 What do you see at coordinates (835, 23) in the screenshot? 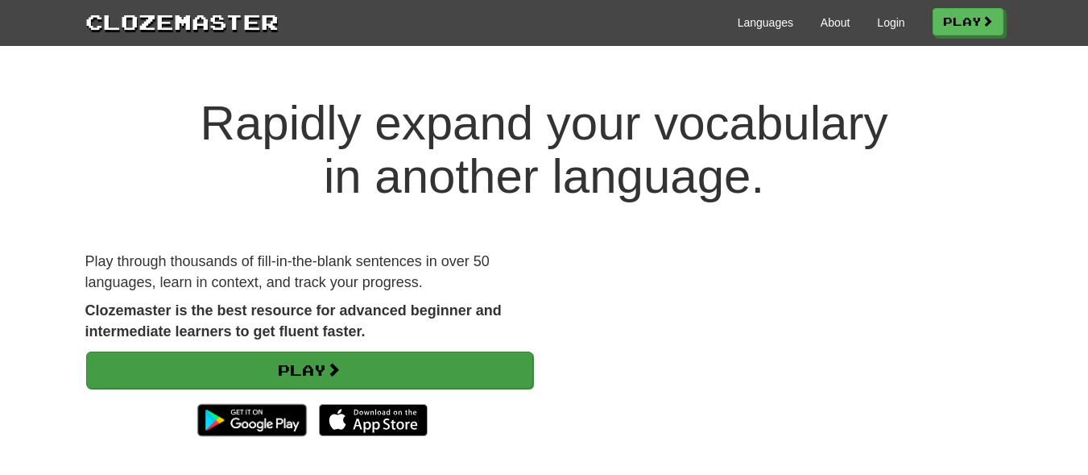
I see `a: About` at bounding box center [835, 23].